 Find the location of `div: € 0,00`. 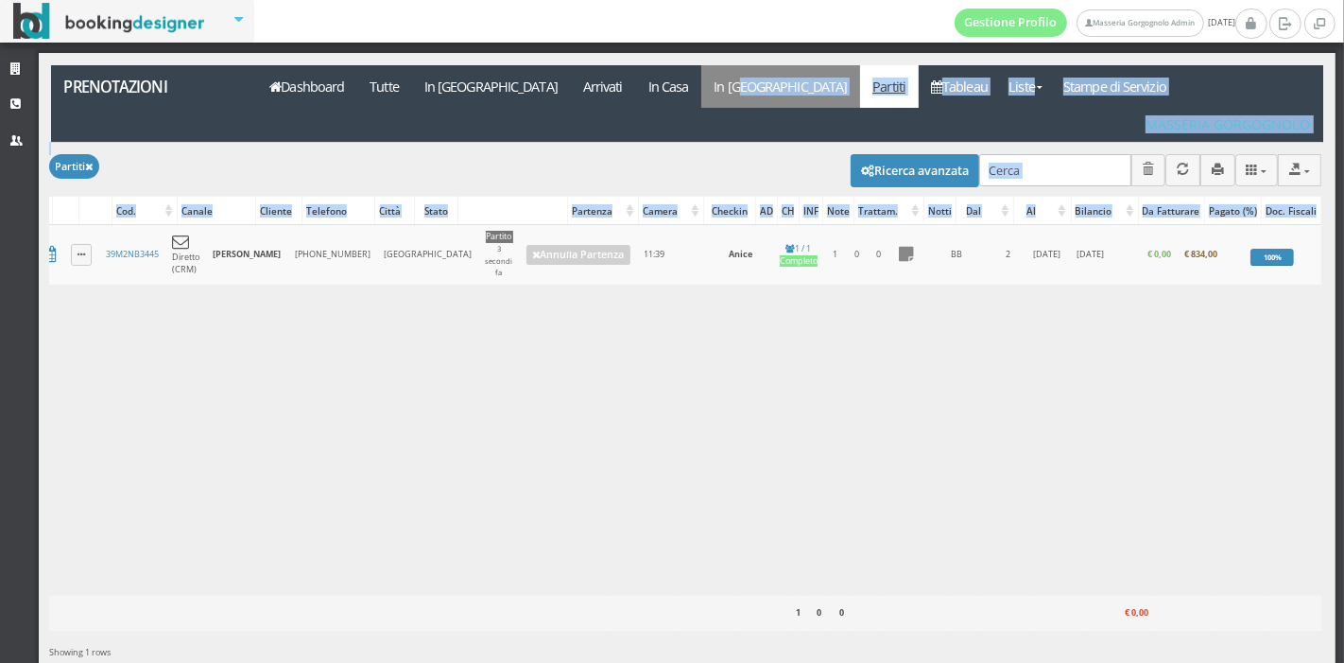

div: € 0,00 is located at coordinates (1120, 614).